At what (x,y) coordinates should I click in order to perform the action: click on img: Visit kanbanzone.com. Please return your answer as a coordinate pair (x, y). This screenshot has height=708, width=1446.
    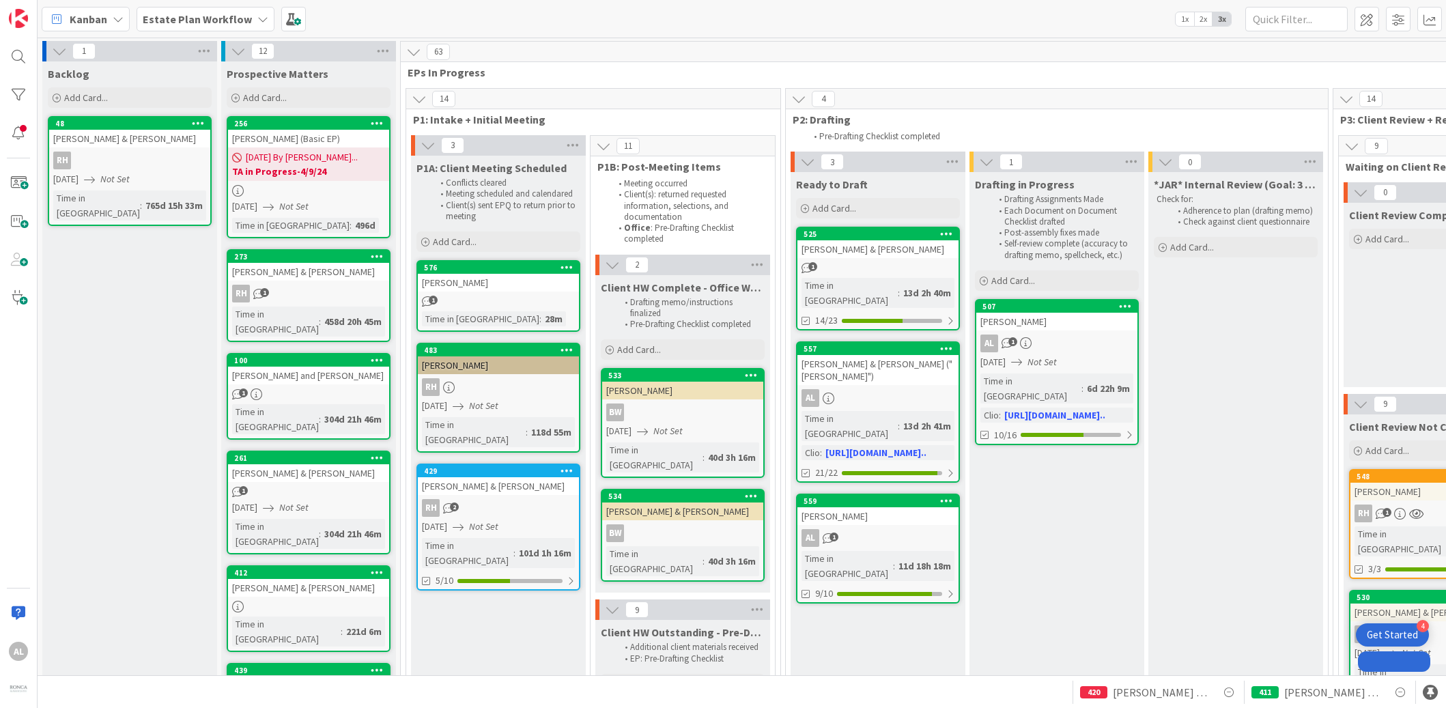
    Looking at the image, I should click on (18, 18).